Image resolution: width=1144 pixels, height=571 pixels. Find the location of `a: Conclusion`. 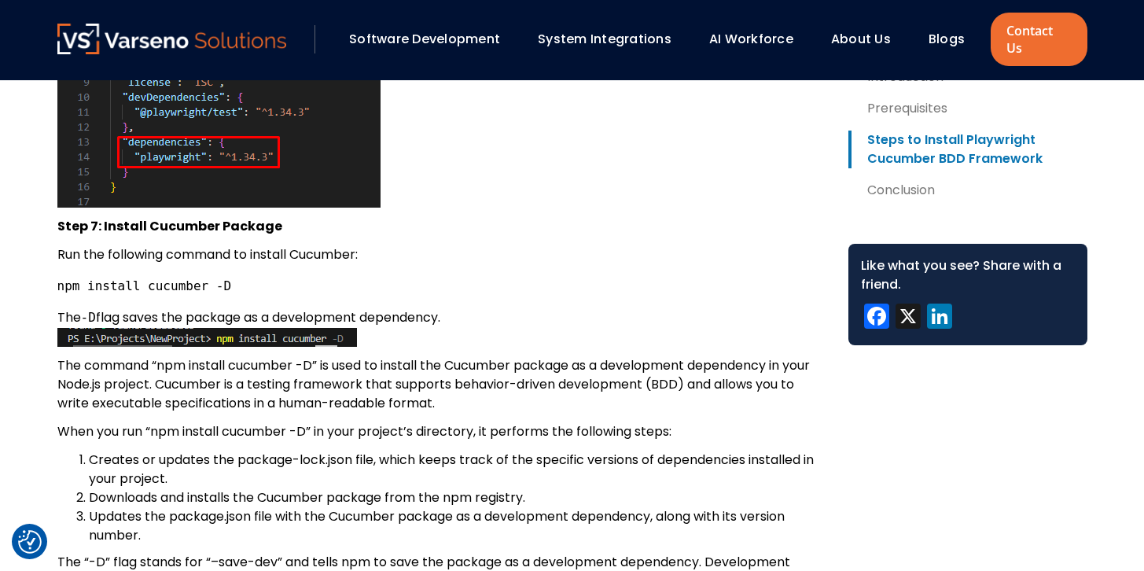

a: Conclusion is located at coordinates (968, 190).